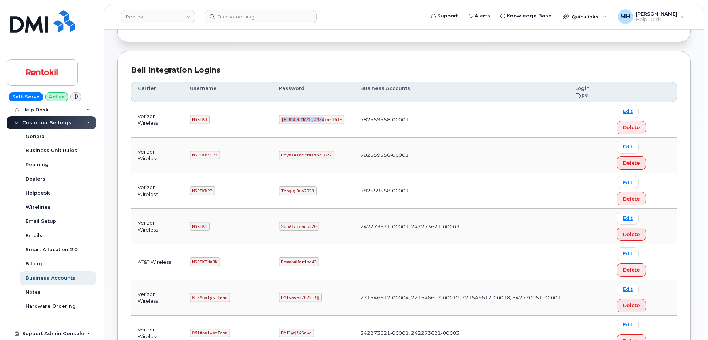 Image resolution: width=708 pixels, height=340 pixels. Describe the element at coordinates (298, 191) in the screenshot. I see `code: Tengu@Dua2023` at that location.